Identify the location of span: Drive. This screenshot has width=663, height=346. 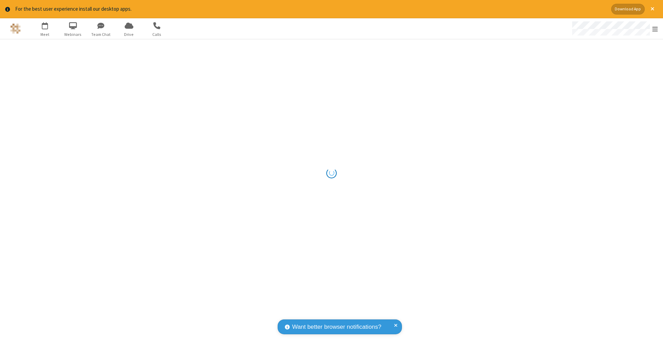
(129, 35).